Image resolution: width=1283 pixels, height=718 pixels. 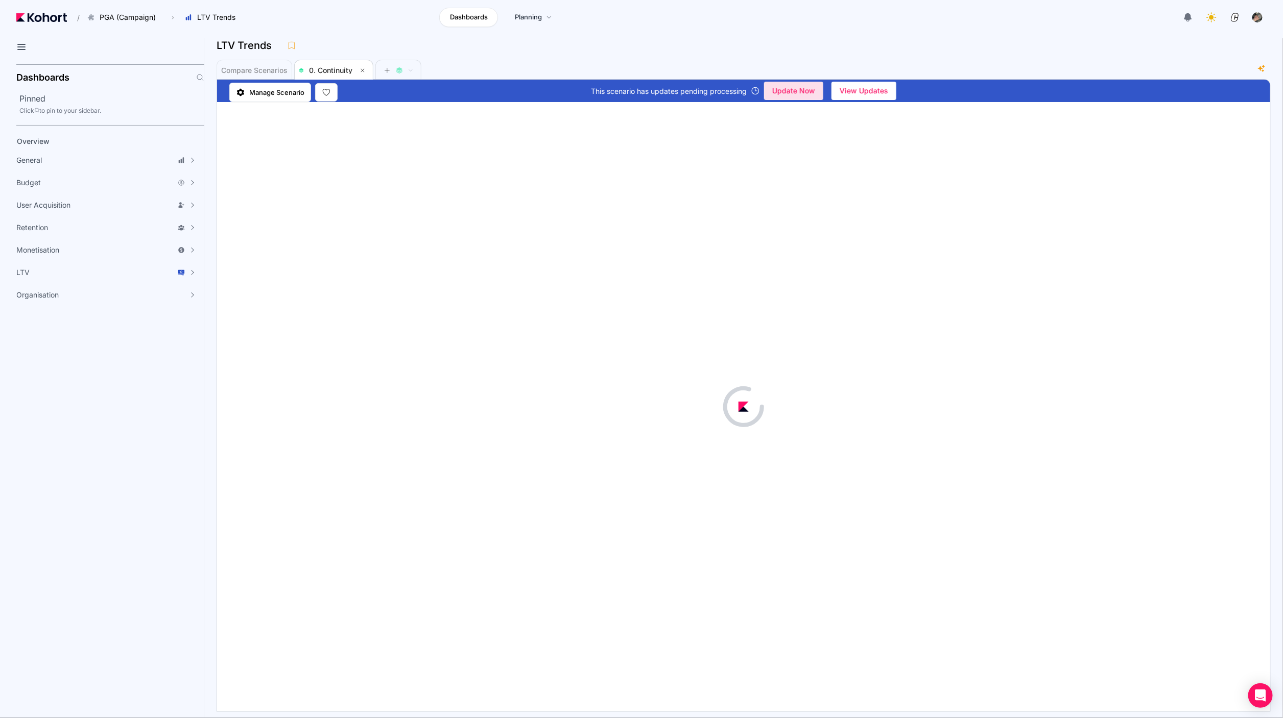 I want to click on span: Overview, so click(x=33, y=141).